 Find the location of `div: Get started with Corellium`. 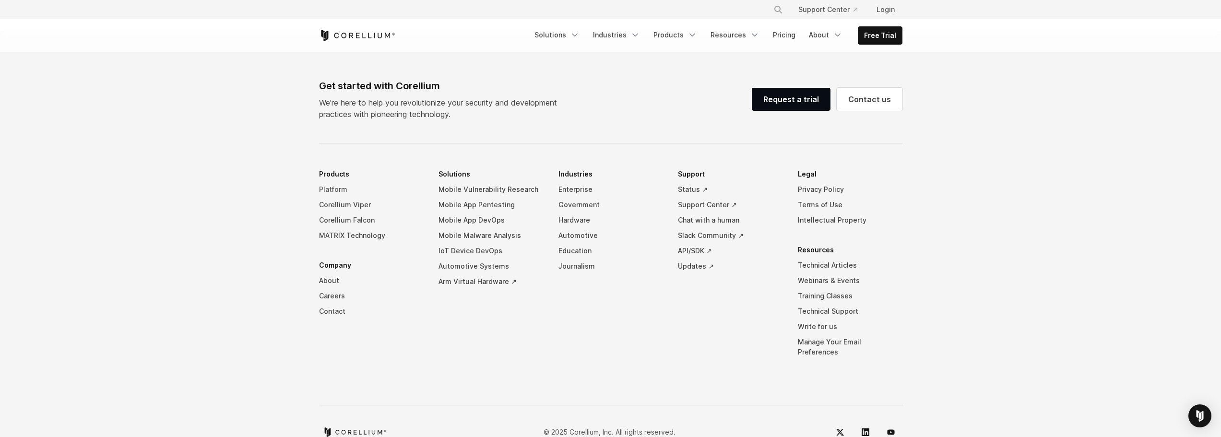

div: Get started with Corellium is located at coordinates (442, 86).